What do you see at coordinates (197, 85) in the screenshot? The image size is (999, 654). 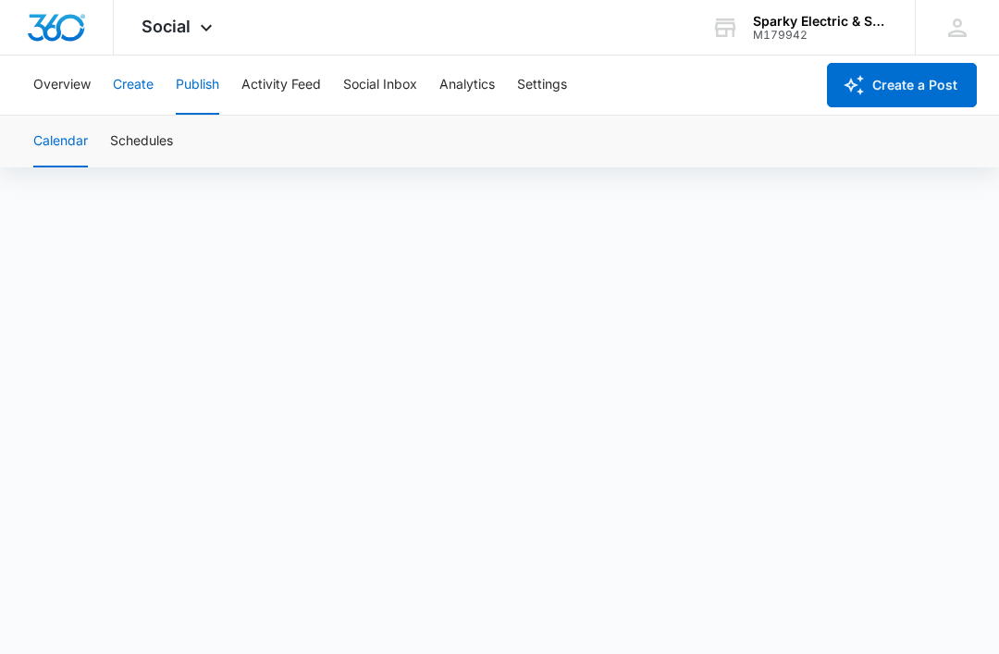 I see `button: Publish` at bounding box center [197, 85].